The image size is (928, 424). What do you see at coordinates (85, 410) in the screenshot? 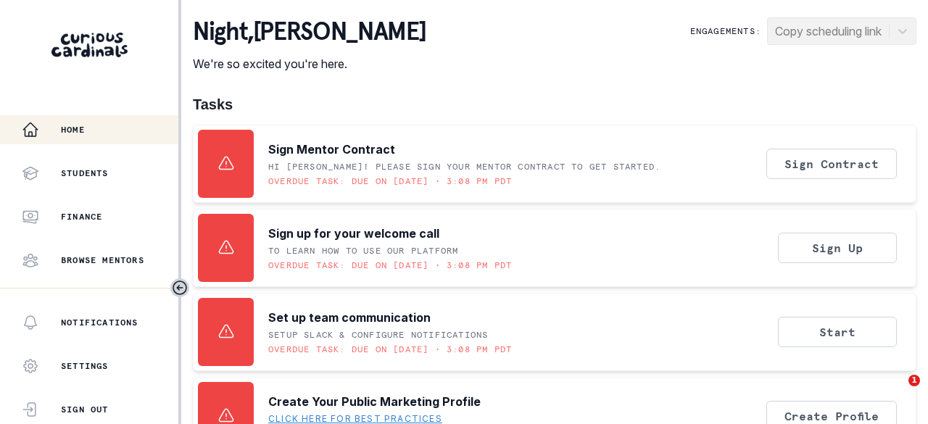
I see `p: Sign Out` at bounding box center [85, 410].